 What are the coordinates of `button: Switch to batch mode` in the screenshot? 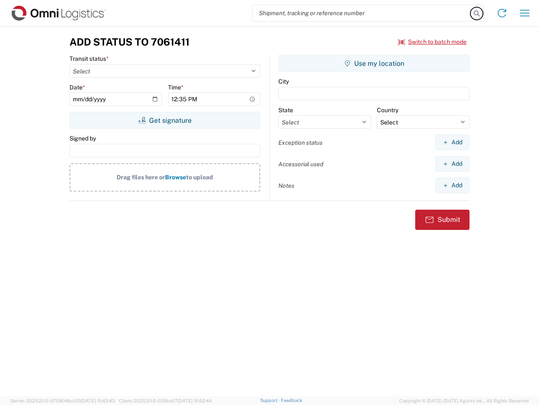 It's located at (432, 42).